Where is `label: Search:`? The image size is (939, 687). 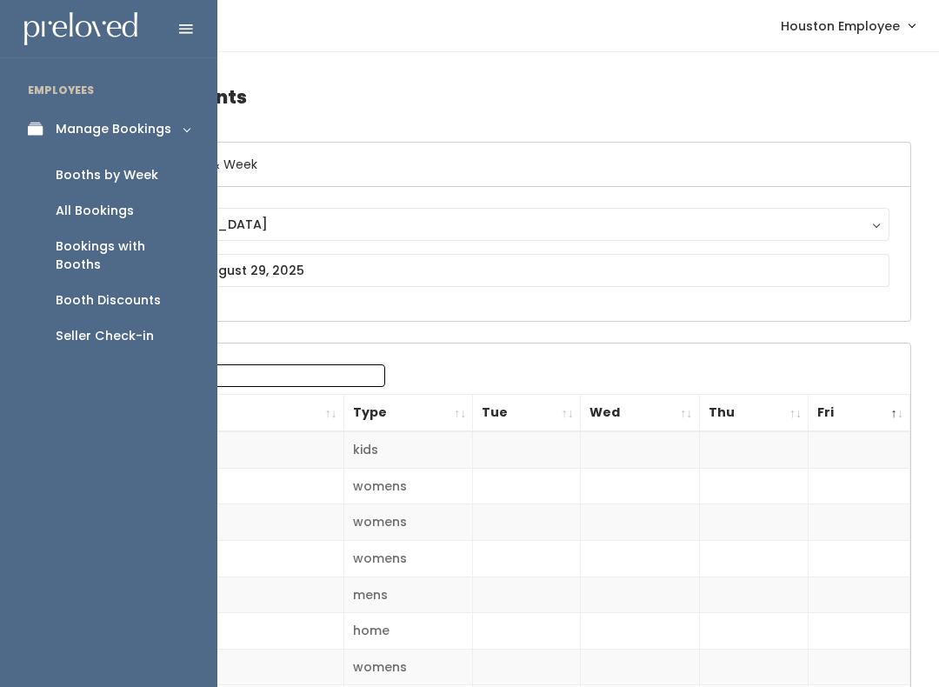
label: Search: is located at coordinates (243, 376).